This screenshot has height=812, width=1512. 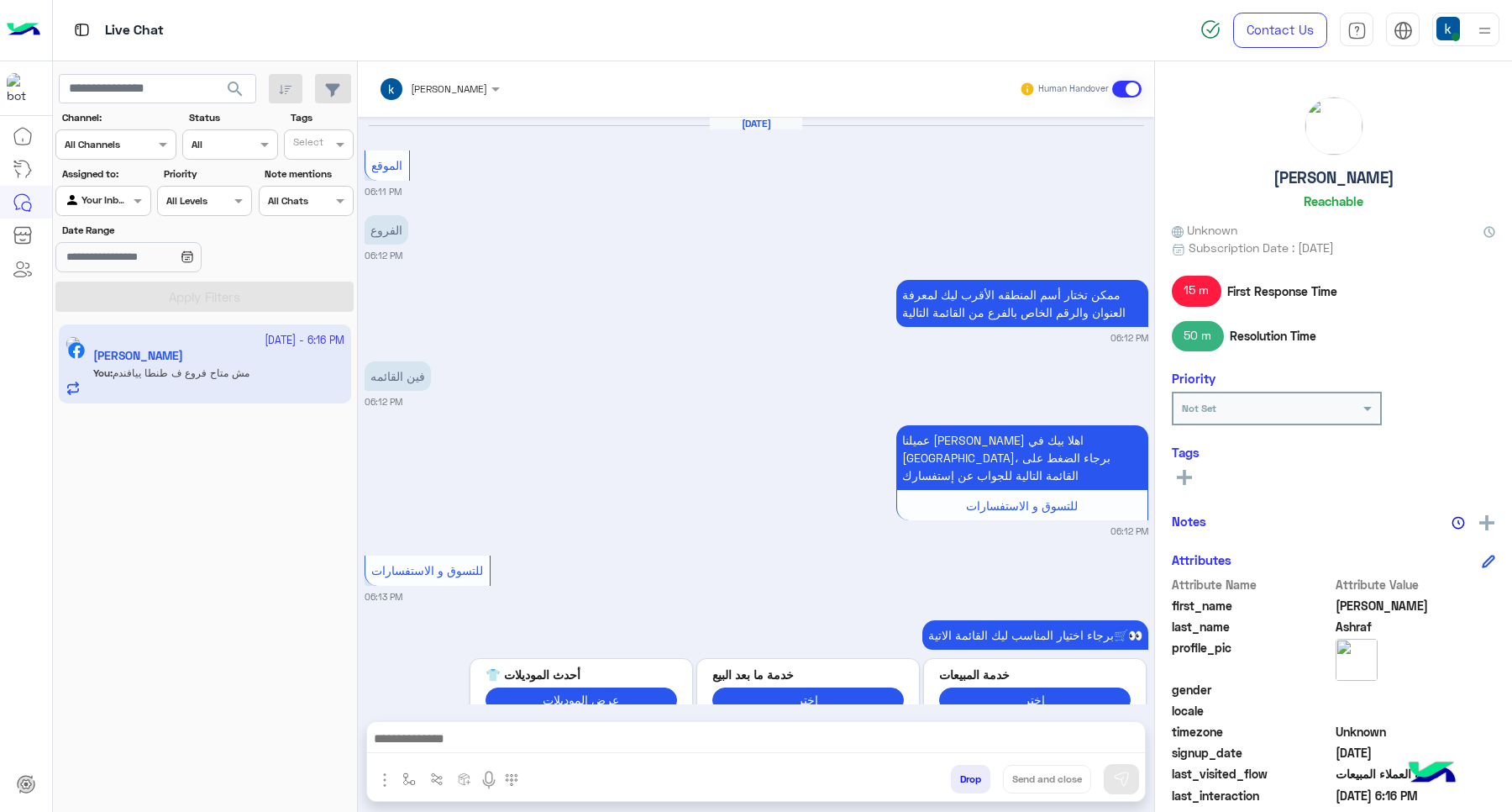 I want to click on button: Trigger scenario, so click(x=437, y=778).